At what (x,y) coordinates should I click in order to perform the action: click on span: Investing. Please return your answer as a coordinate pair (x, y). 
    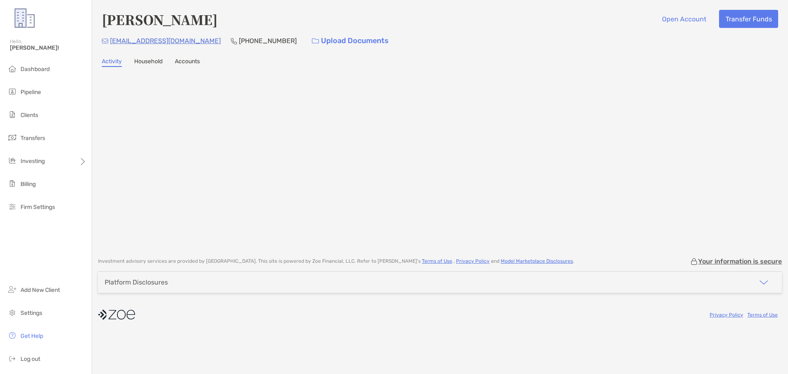
    Looking at the image, I should click on (32, 161).